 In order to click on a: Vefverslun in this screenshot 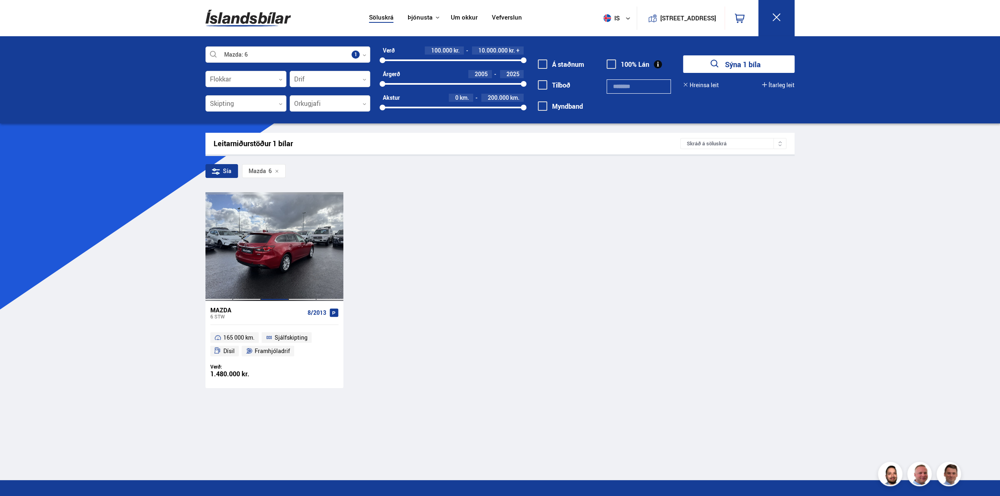, I will do `click(507, 18)`.